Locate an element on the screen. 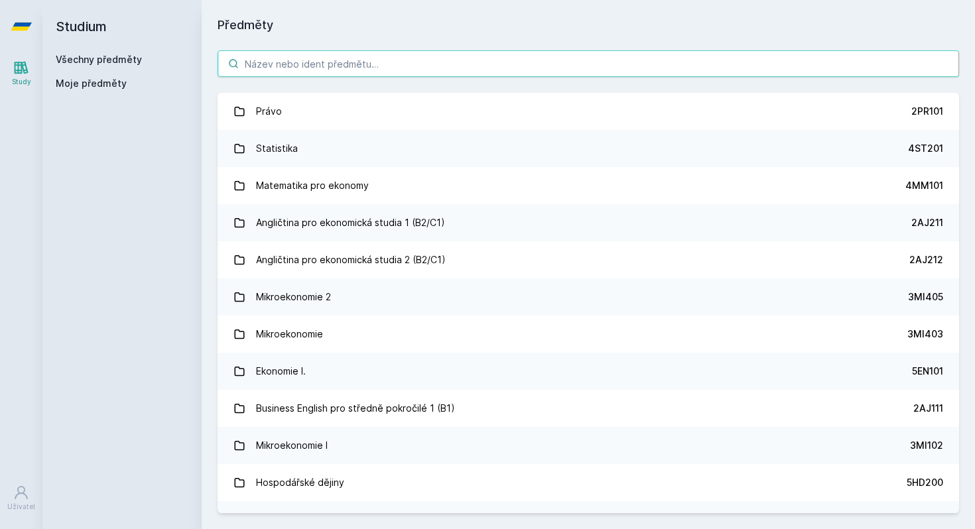 This screenshot has width=975, height=529. div: 2AJ111 is located at coordinates (928, 408).